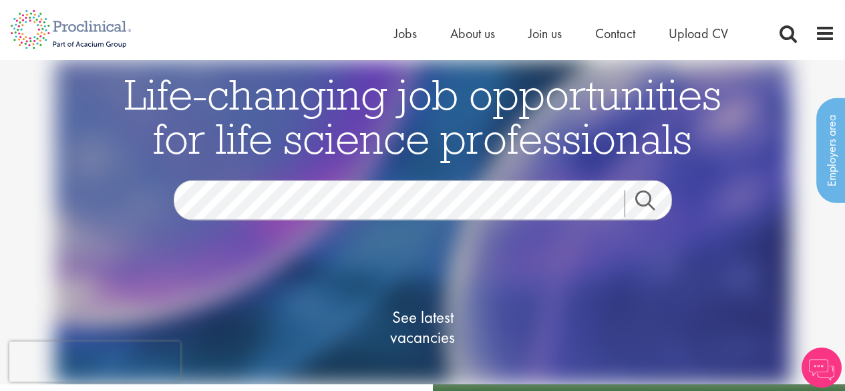 This screenshot has width=845, height=391. What do you see at coordinates (698, 33) in the screenshot?
I see `span: Upload CV` at bounding box center [698, 33].